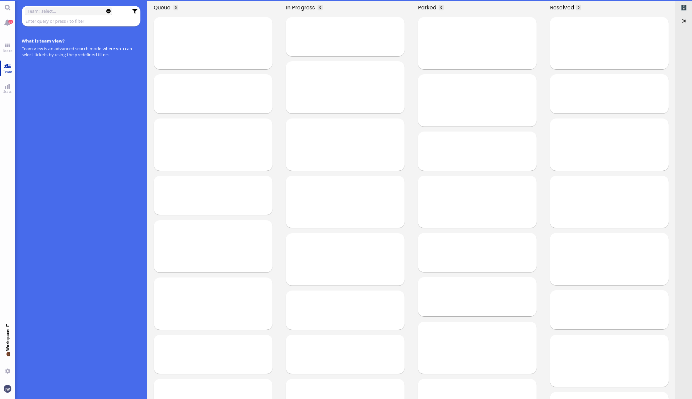 This screenshot has width=692, height=399. Describe the element at coordinates (7, 388) in the screenshot. I see `img: You` at that location.